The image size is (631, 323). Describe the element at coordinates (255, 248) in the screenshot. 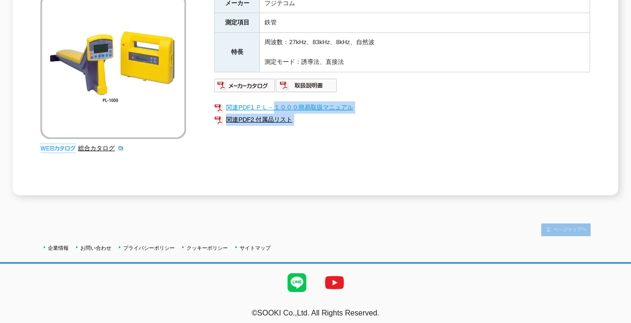

I see `a: サイトマップ` at that location.